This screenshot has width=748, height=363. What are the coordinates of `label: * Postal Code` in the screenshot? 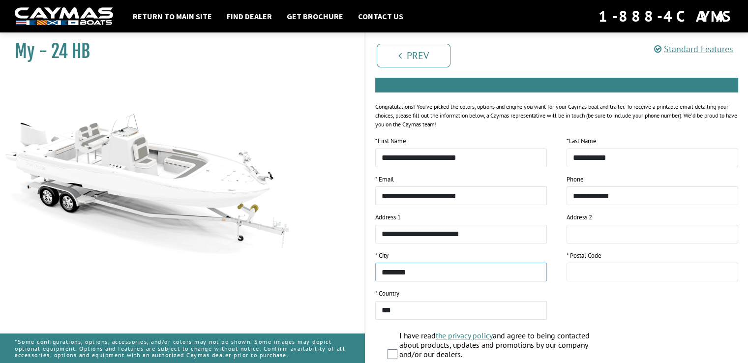 It's located at (584, 256).